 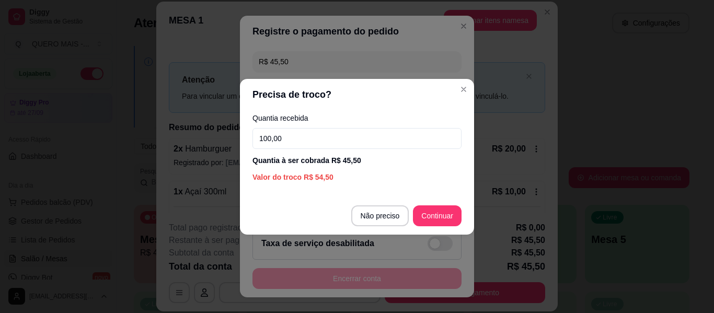 I want to click on label: Quantia recebida, so click(x=357, y=118).